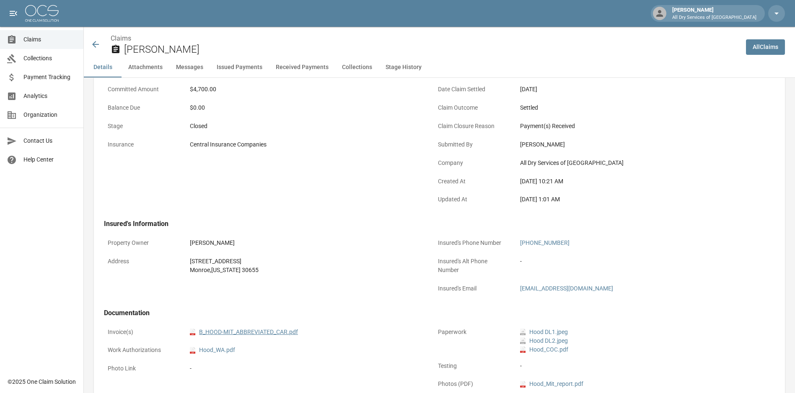  Describe the element at coordinates (305, 89) in the screenshot. I see `div: $4,700.00` at that location.